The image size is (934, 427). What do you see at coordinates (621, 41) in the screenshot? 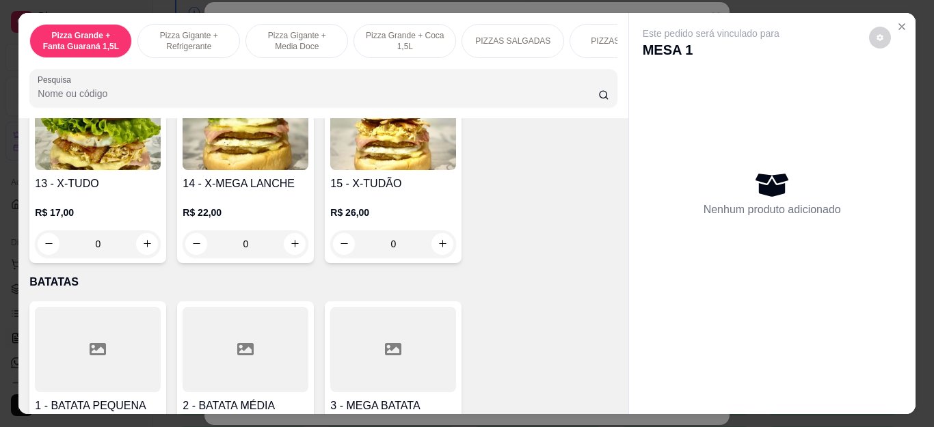
I see `p: PIZZAS DOCES` at bounding box center [621, 41].